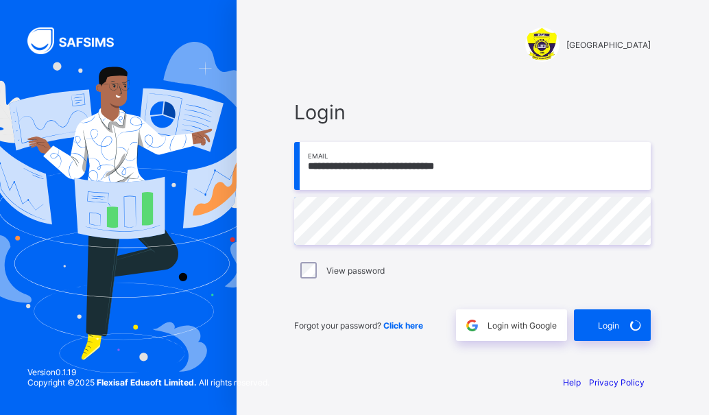 Image resolution: width=709 pixels, height=415 pixels. Describe the element at coordinates (617, 382) in the screenshot. I see `a: Privacy Policy` at that location.